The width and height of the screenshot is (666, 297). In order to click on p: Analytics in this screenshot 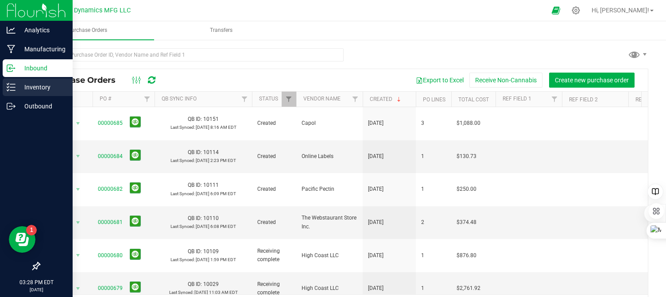, I will do `click(42, 30)`.